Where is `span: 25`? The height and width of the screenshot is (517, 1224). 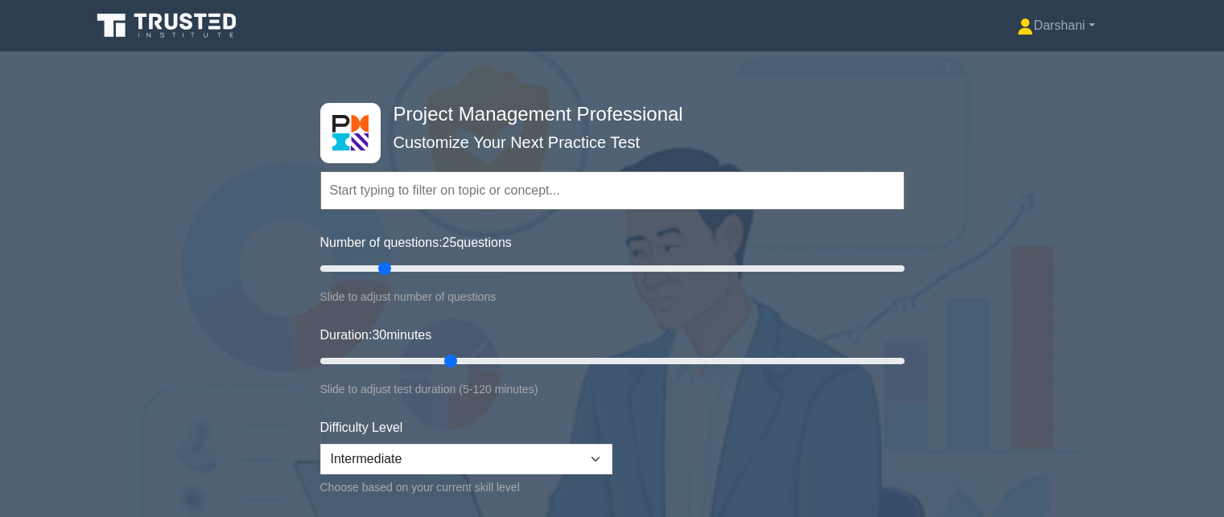
span: 25 is located at coordinates (450, 242).